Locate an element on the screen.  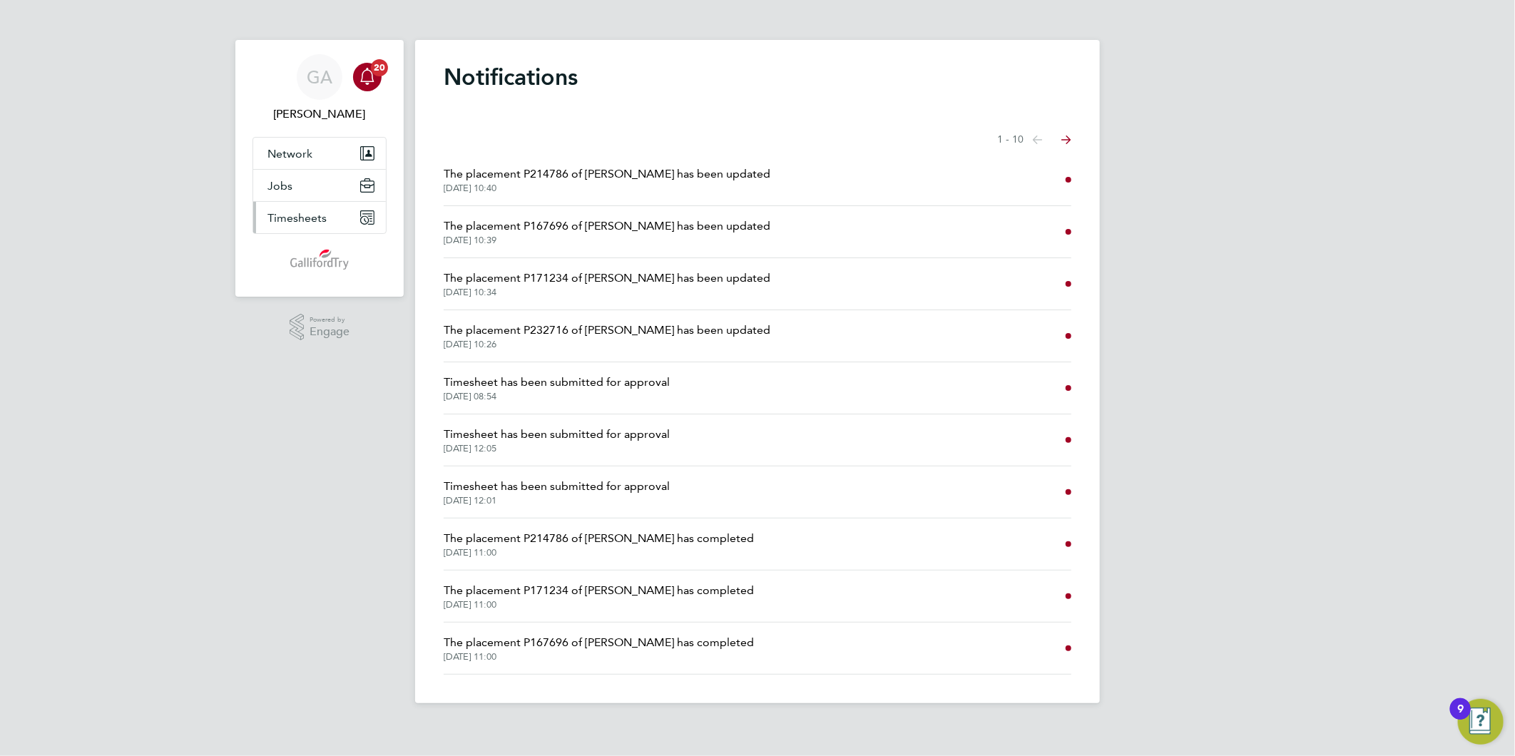
span: 20 is located at coordinates (379, 68).